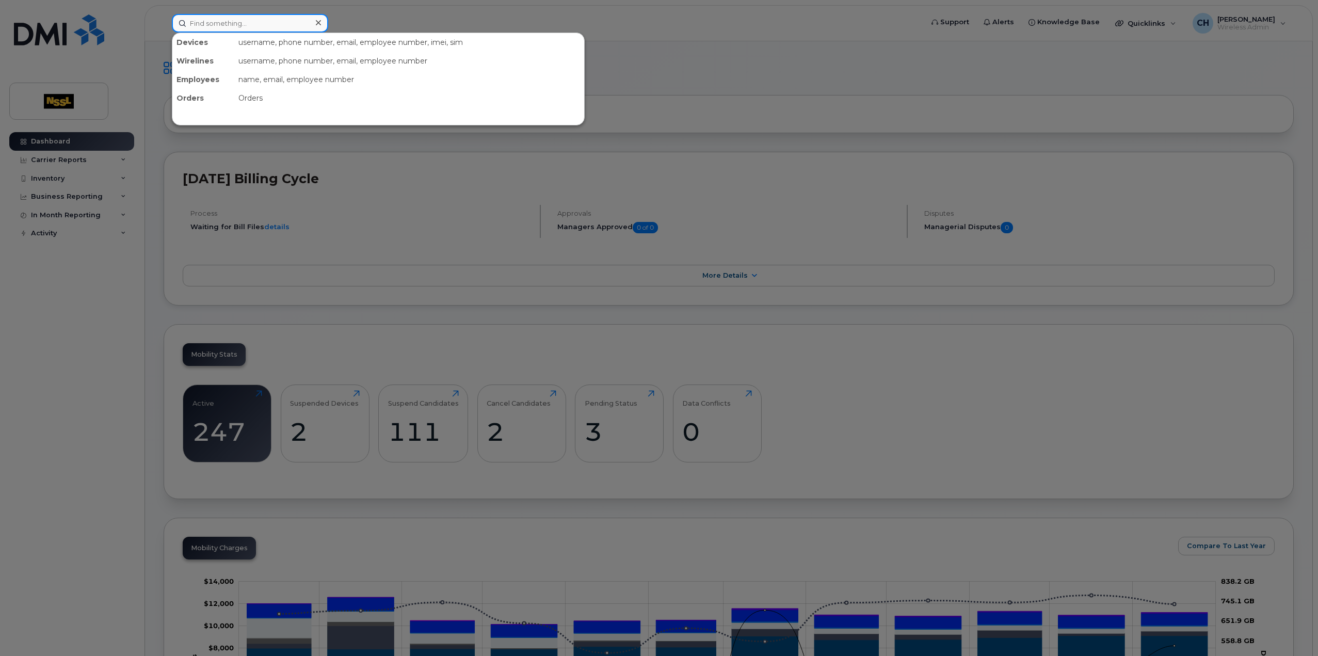  Describe the element at coordinates (203, 61) in the screenshot. I see `div: Wirelines` at that location.